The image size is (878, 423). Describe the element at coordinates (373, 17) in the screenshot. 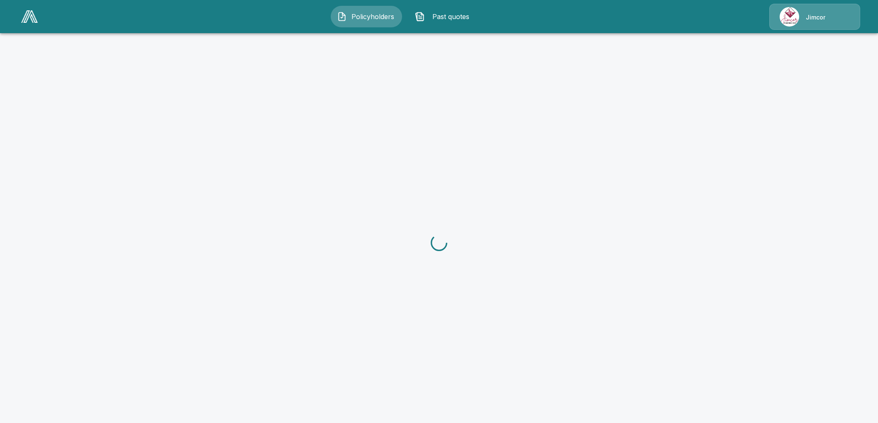

I see `span: Policyholders` at that location.